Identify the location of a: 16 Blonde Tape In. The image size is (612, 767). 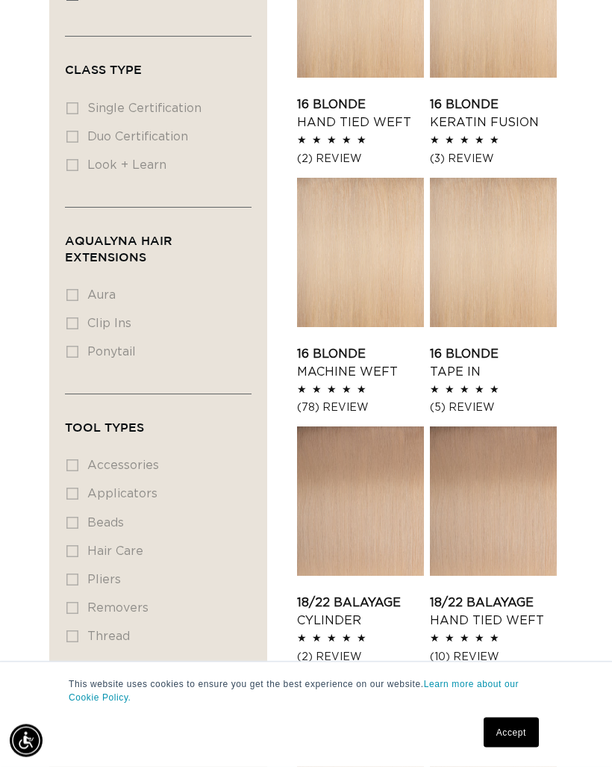
(493, 364).